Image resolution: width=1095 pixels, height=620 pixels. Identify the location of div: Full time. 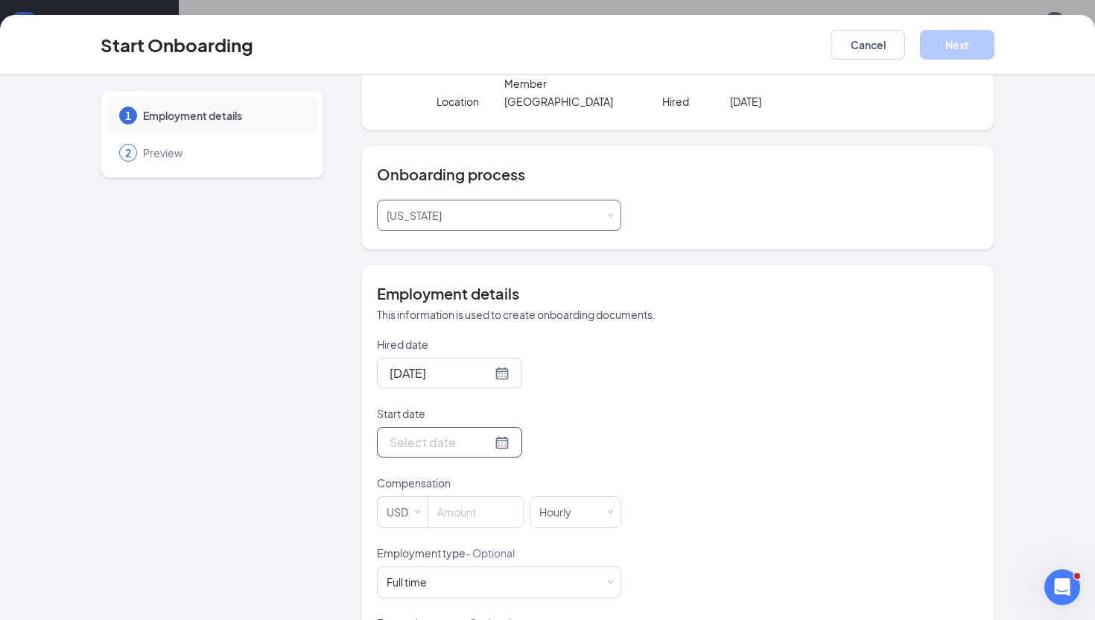
(407, 582).